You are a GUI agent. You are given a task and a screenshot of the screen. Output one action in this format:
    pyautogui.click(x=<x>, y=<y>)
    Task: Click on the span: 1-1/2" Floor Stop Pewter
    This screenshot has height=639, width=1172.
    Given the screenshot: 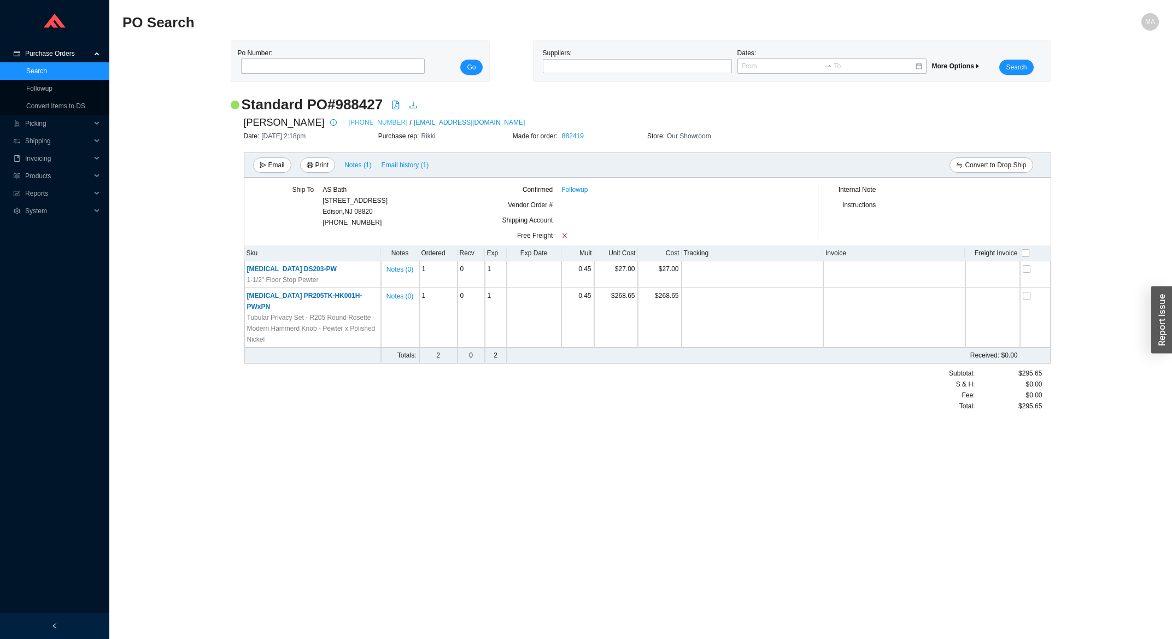 What is the action you would take?
    pyautogui.click(x=283, y=280)
    